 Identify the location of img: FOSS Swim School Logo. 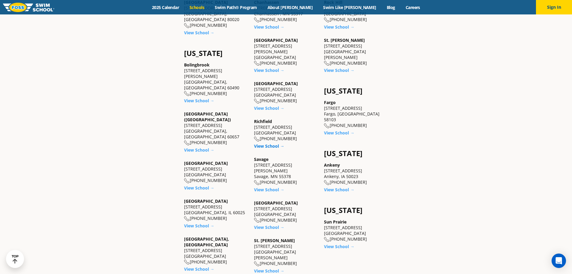
(29, 7).